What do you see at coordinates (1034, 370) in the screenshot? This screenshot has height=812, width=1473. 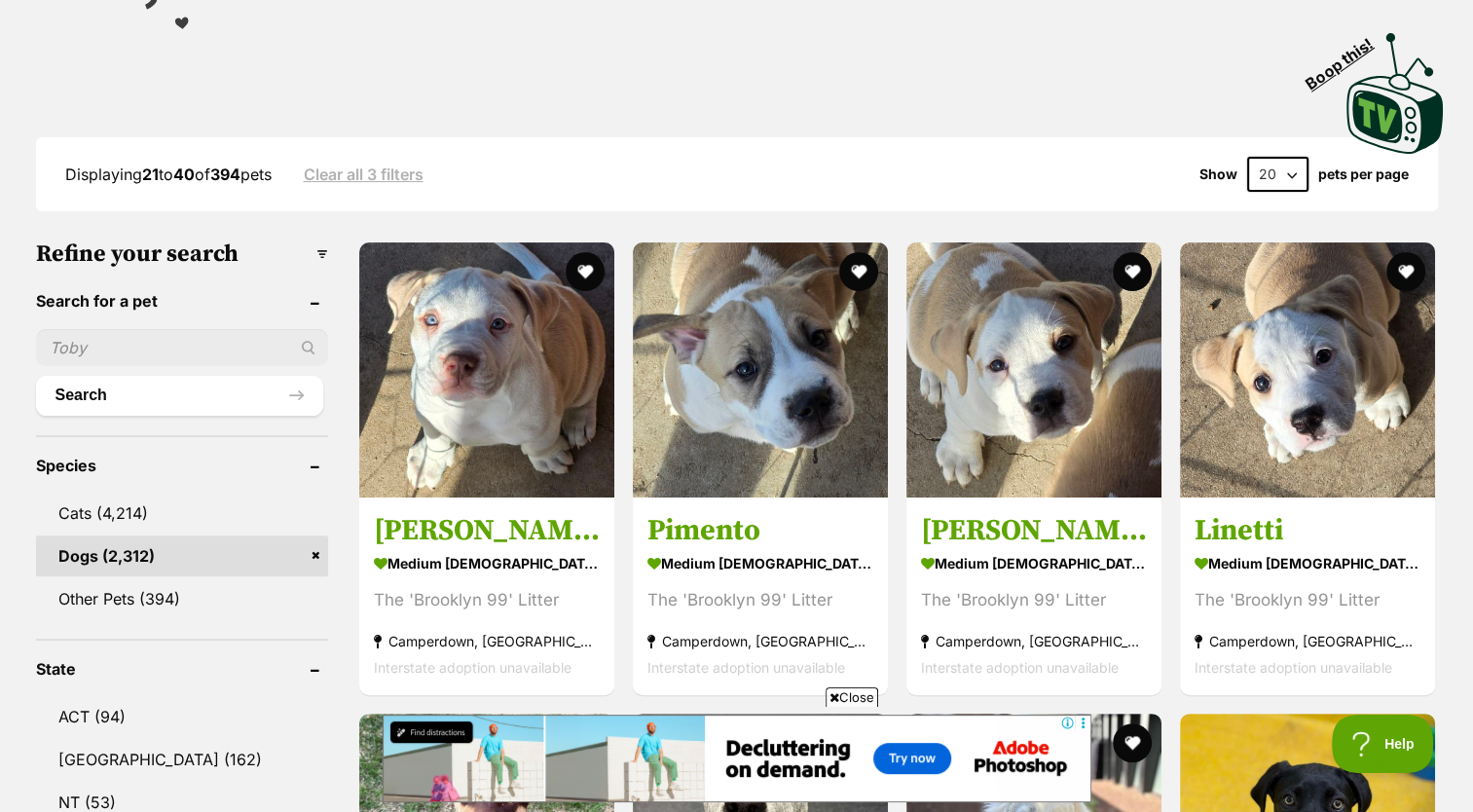 I see `img: Santiago - American Staffordshire Terrier Dog` at bounding box center [1034, 370].